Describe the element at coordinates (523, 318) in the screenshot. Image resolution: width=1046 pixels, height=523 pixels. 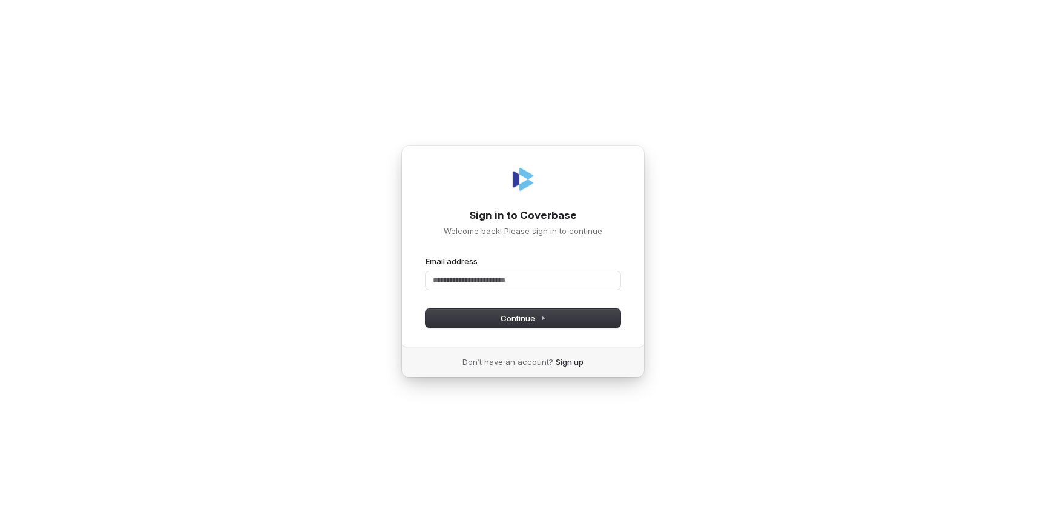
I see `button: Continue` at that location.